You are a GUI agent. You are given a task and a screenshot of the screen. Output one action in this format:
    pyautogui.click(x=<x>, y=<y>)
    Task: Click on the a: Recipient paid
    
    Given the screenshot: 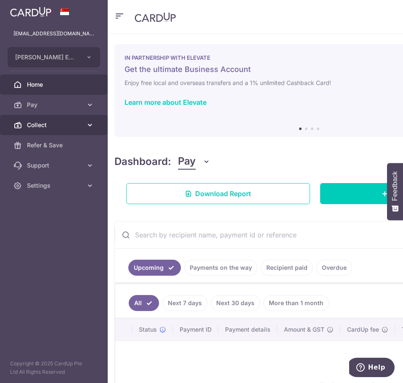 What is the action you would take?
    pyautogui.click(x=287, y=267)
    